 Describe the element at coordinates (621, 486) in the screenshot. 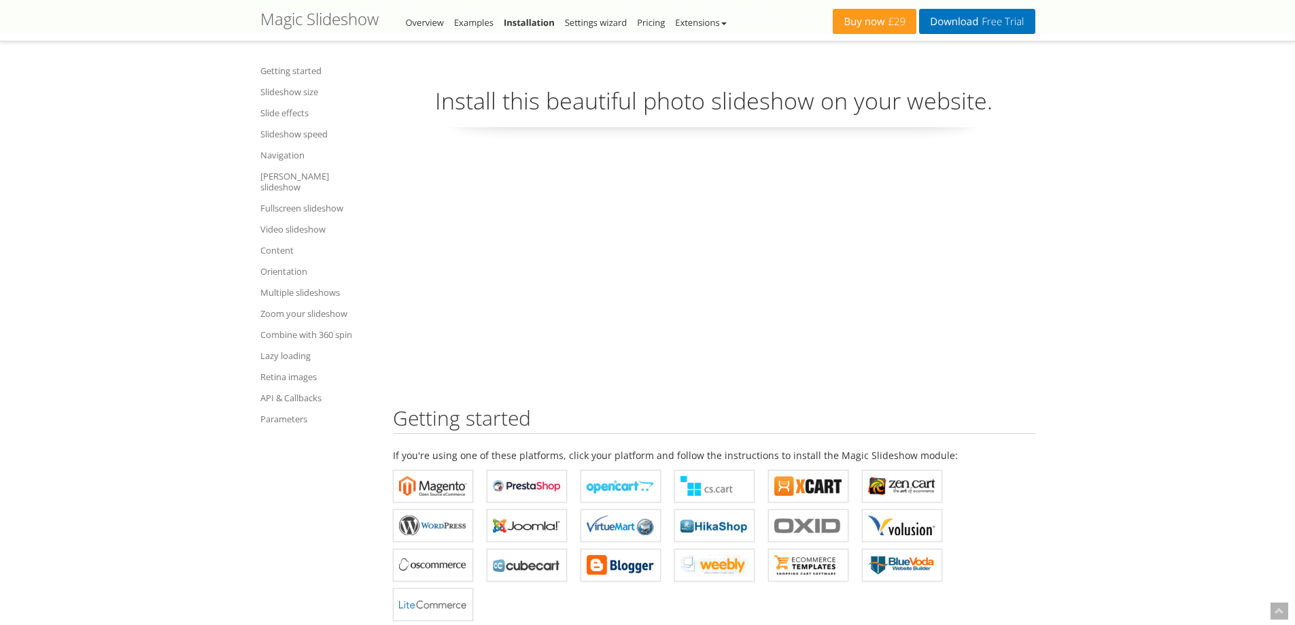

I see `a: Magic Slideshow for OpenCart` at that location.